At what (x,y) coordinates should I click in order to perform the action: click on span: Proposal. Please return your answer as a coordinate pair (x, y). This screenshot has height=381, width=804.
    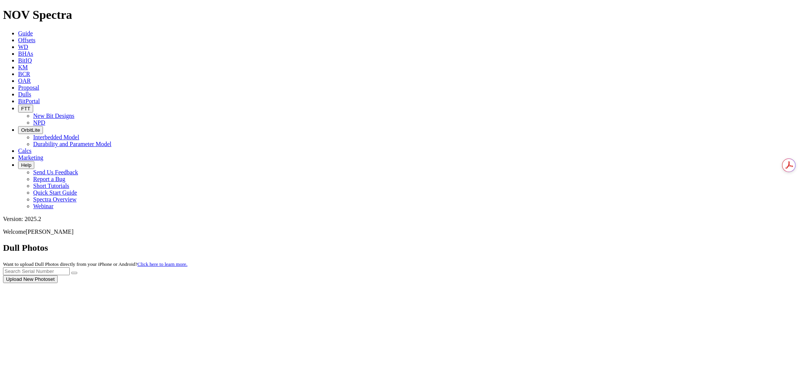
    Looking at the image, I should click on (29, 87).